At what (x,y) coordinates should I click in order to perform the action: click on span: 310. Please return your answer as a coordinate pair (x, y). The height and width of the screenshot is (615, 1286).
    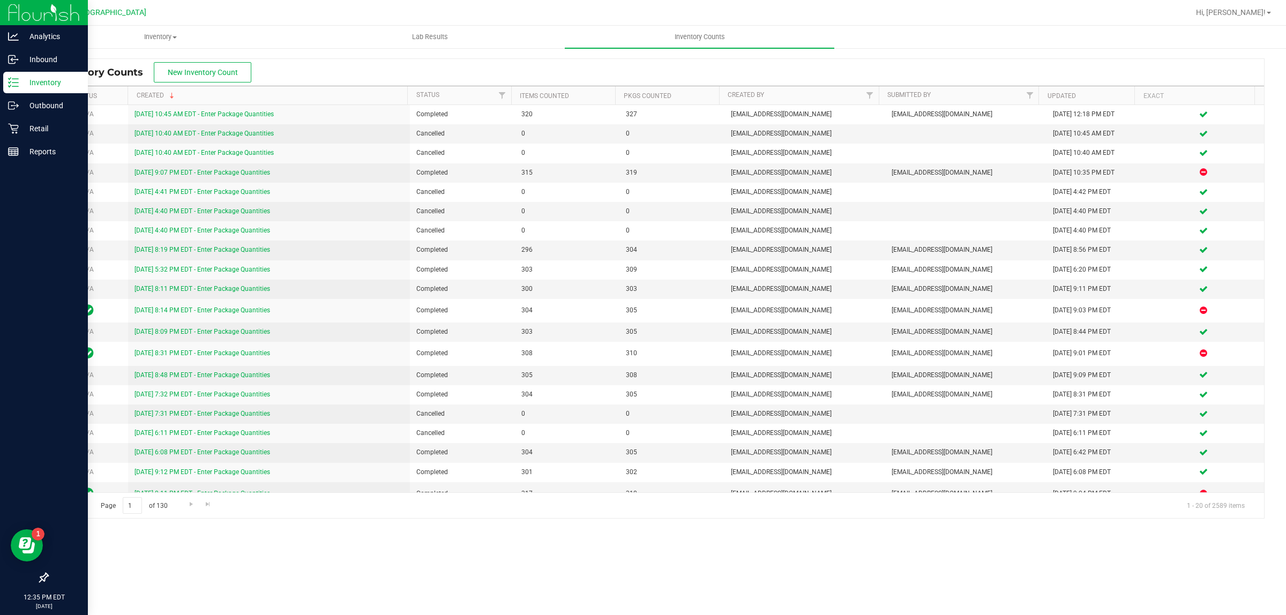
    Looking at the image, I should click on (671, 353).